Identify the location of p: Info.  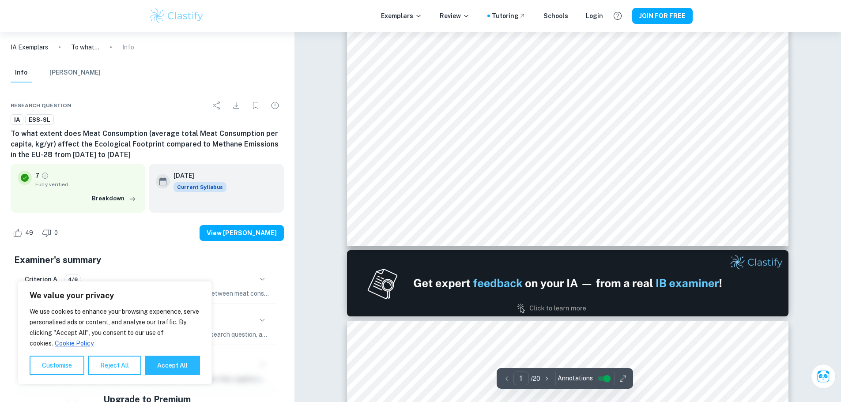
(128, 47).